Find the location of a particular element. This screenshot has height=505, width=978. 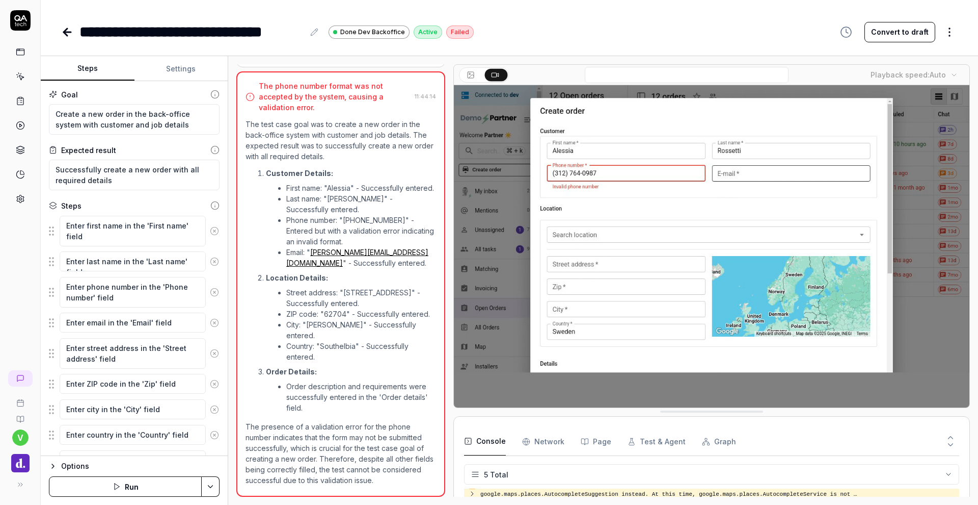

button: Run is located at coordinates (125, 486).